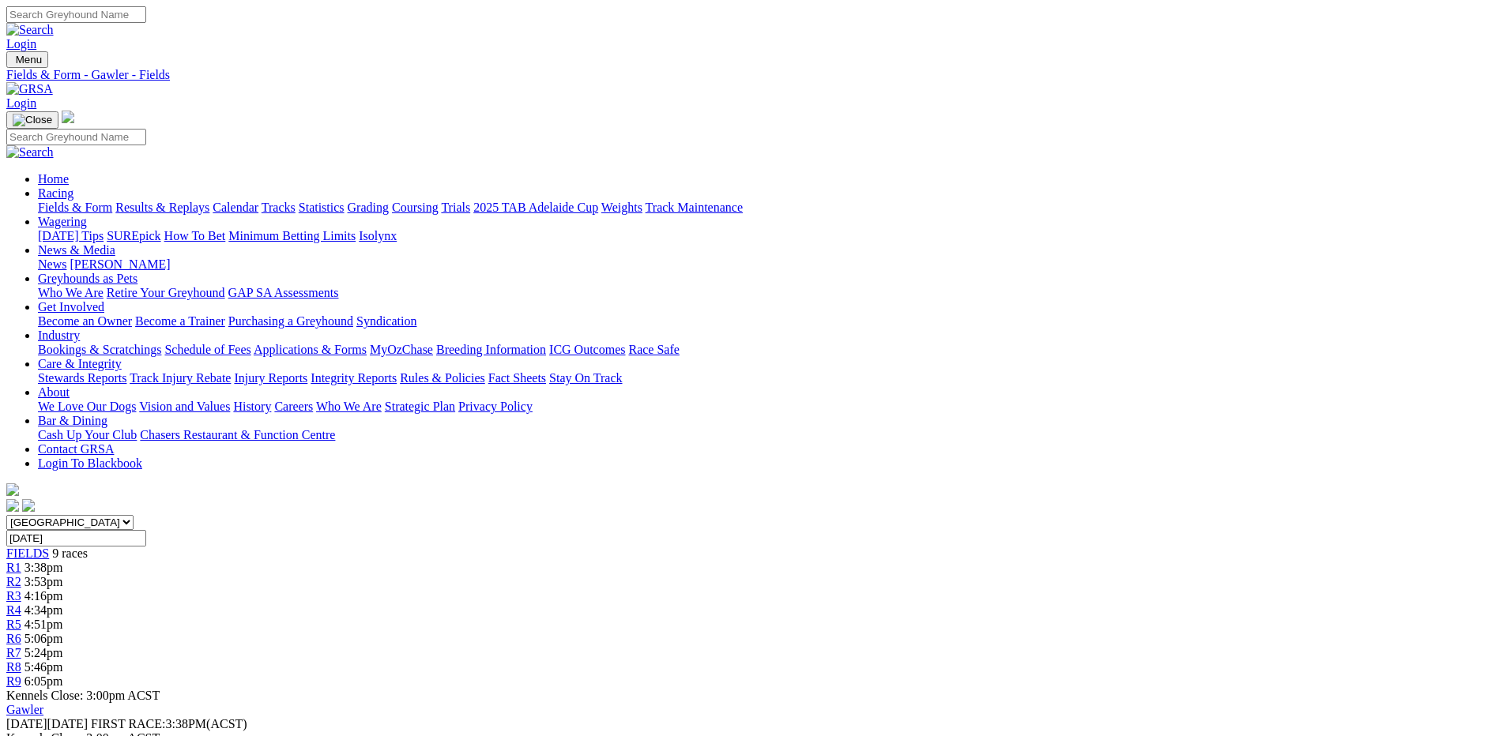 The image size is (1499, 736). I want to click on span: 5:46pm, so click(43, 667).